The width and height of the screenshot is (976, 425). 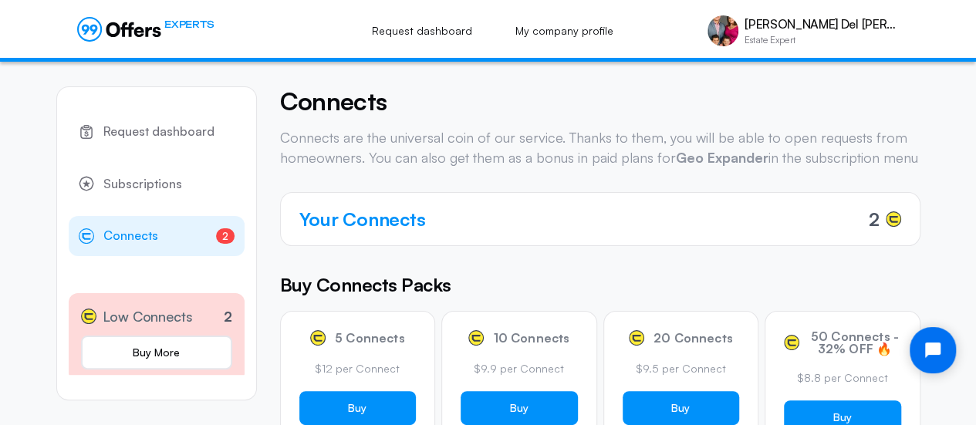 I want to click on p: $12 per Connect, so click(x=358, y=369).